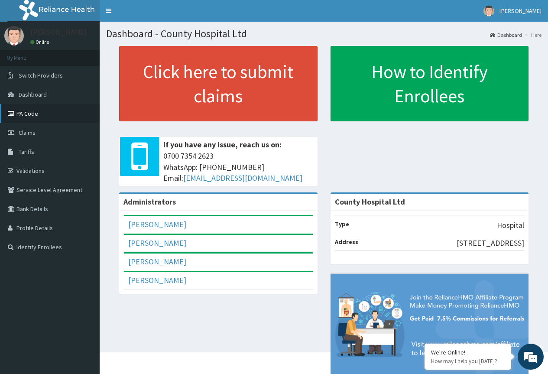 Image resolution: width=548 pixels, height=374 pixels. I want to click on div: Chat with us now, so click(95, 54).